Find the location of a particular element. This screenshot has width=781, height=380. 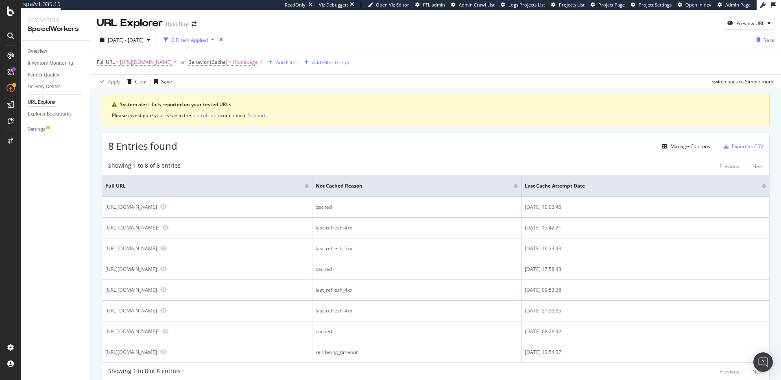

div: Save is located at coordinates (166, 81).